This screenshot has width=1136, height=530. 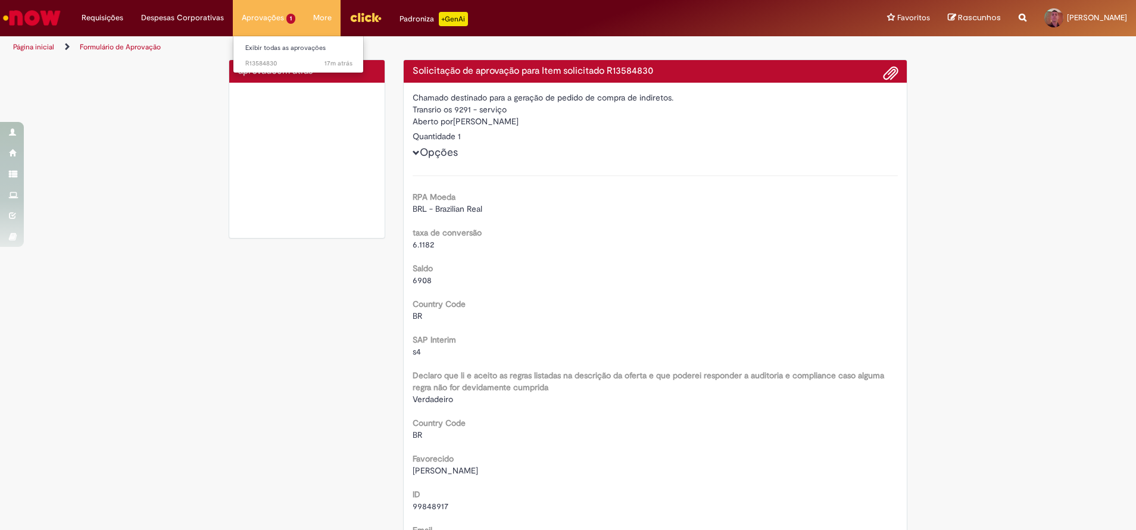 I want to click on span: Verdadeiro, so click(x=433, y=399).